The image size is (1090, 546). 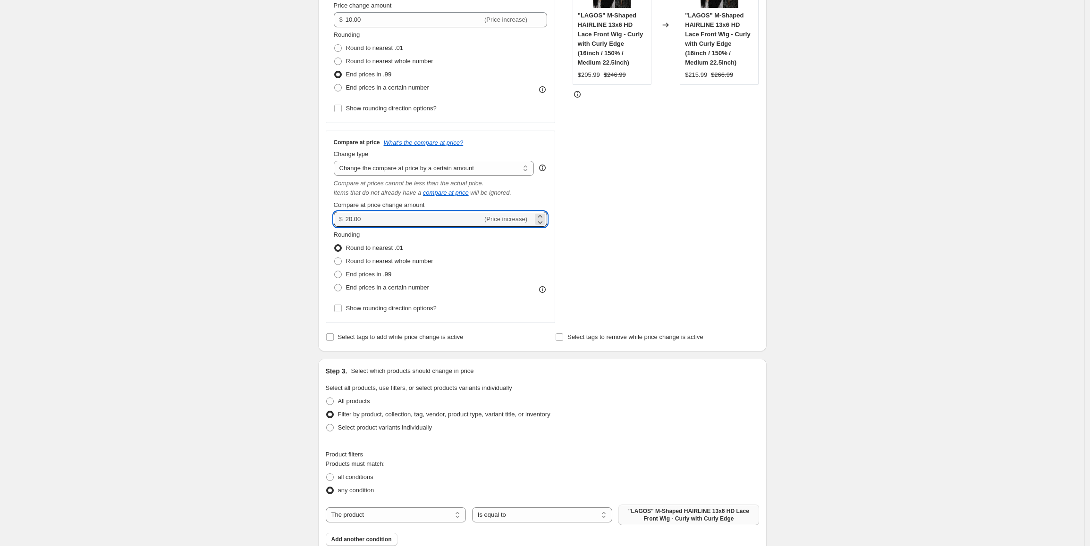 I want to click on span: any condition, so click(x=356, y=490).